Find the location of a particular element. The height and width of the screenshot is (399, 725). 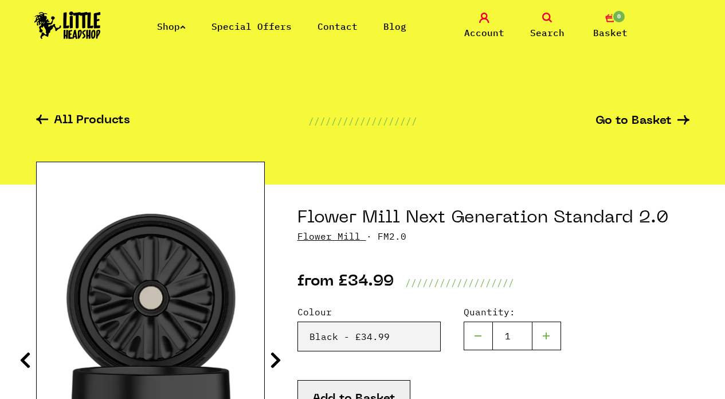

h1: Flower Mill Next Generation Standard 2.0 is located at coordinates (494, 218).